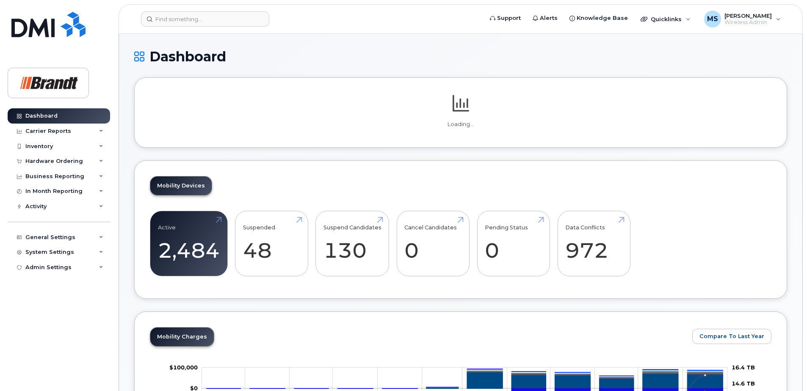 This screenshot has width=807, height=391. What do you see at coordinates (181, 186) in the screenshot?
I see `a: Mobility Devices` at bounding box center [181, 186].